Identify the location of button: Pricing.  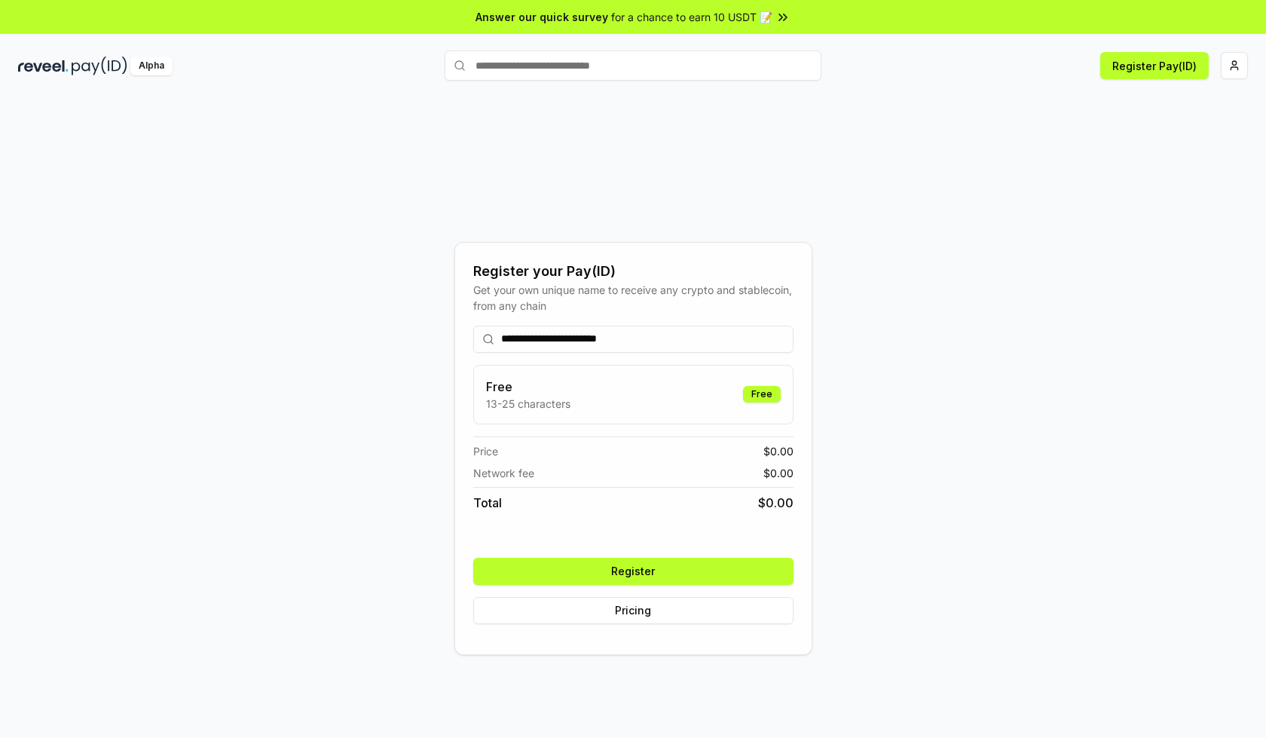
(633, 610).